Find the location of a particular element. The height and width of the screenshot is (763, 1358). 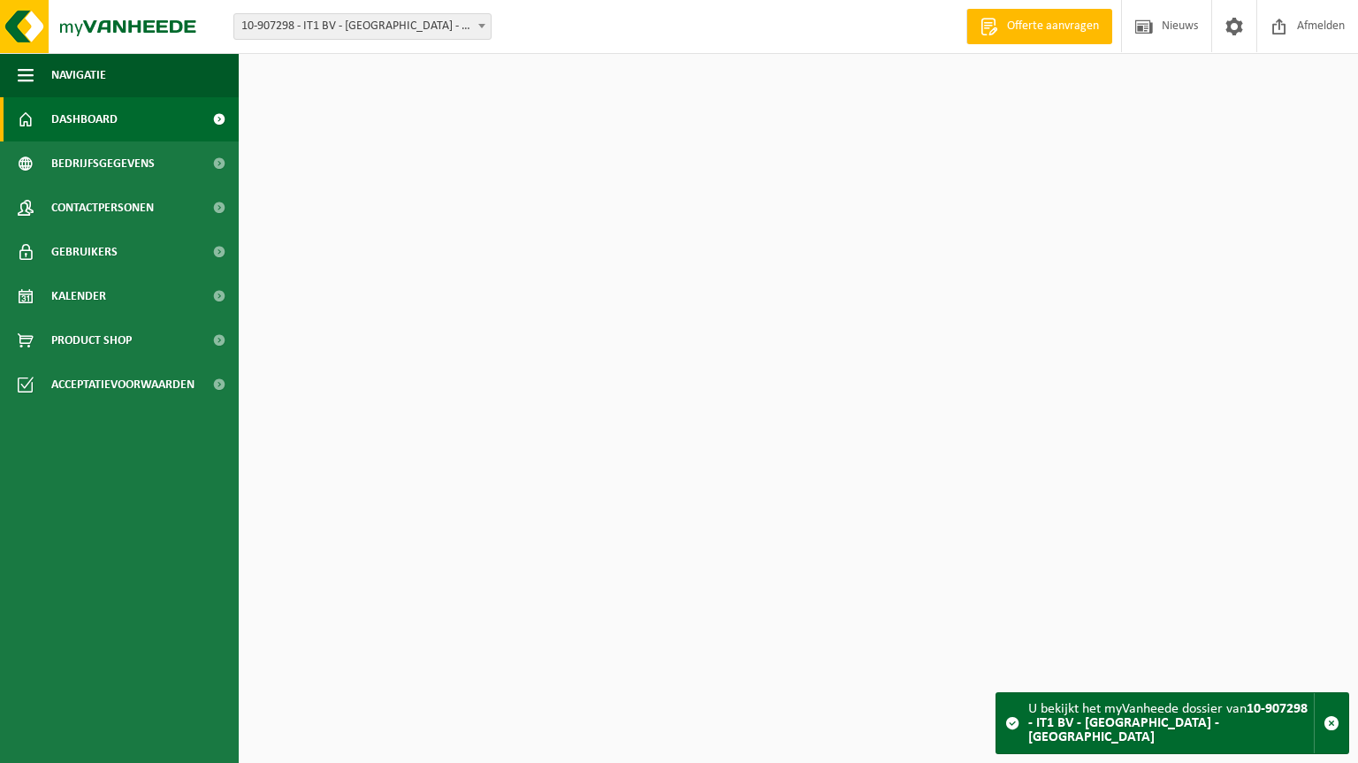

a: Offerte aanvragen is located at coordinates (1039, 27).